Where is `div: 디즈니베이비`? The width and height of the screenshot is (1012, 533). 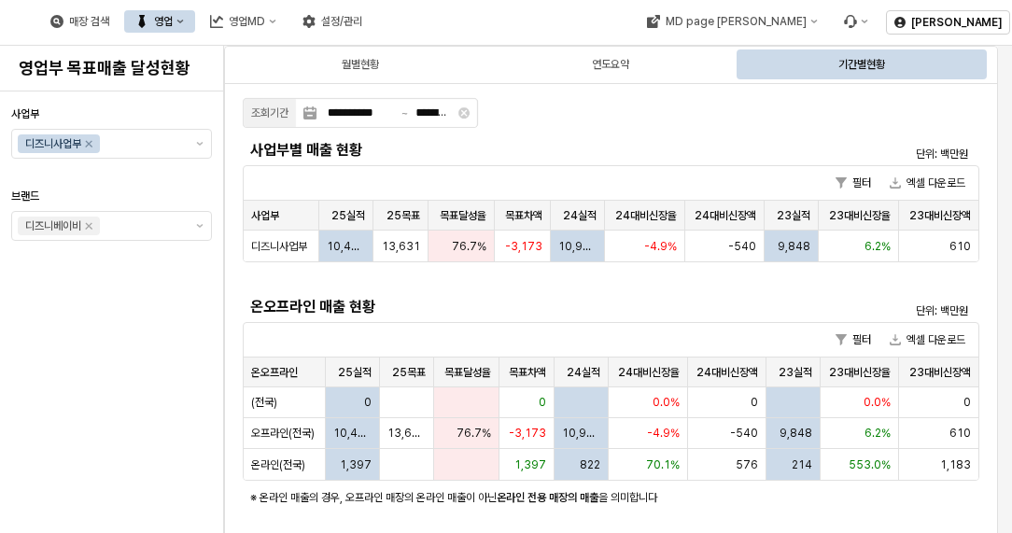
div: 디즈니베이비 is located at coordinates (53, 226).